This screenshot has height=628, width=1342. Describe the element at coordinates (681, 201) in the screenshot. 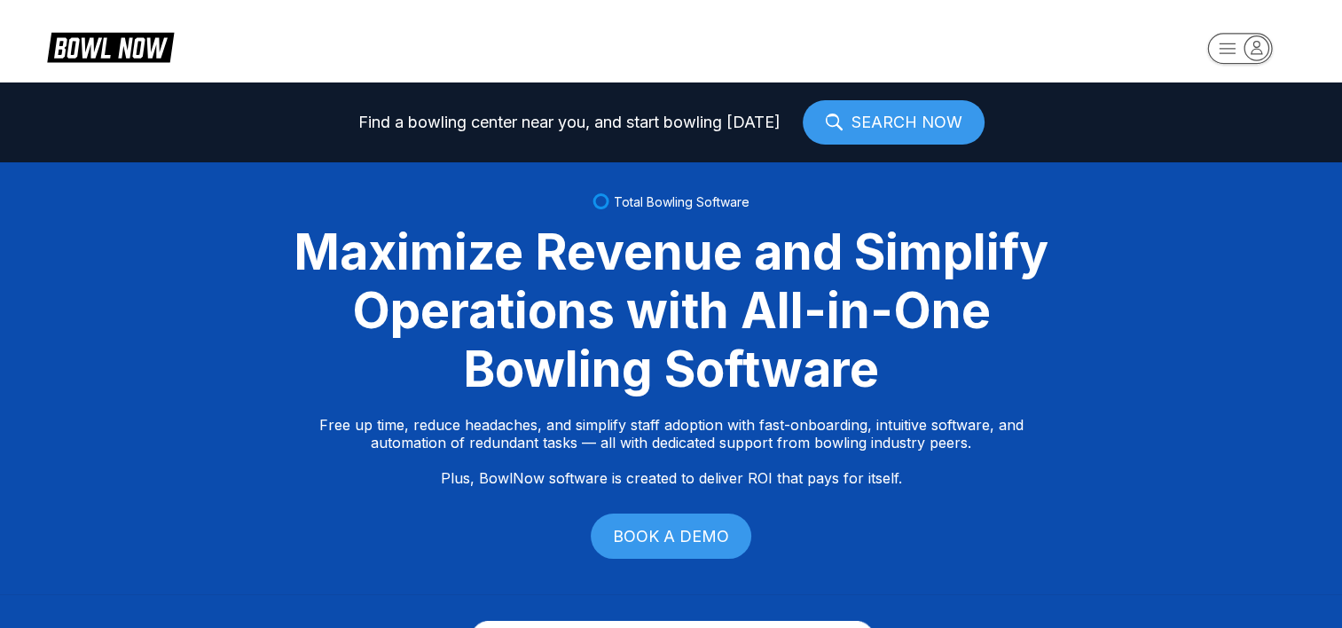

I see `span: Total Bowling Software` at that location.